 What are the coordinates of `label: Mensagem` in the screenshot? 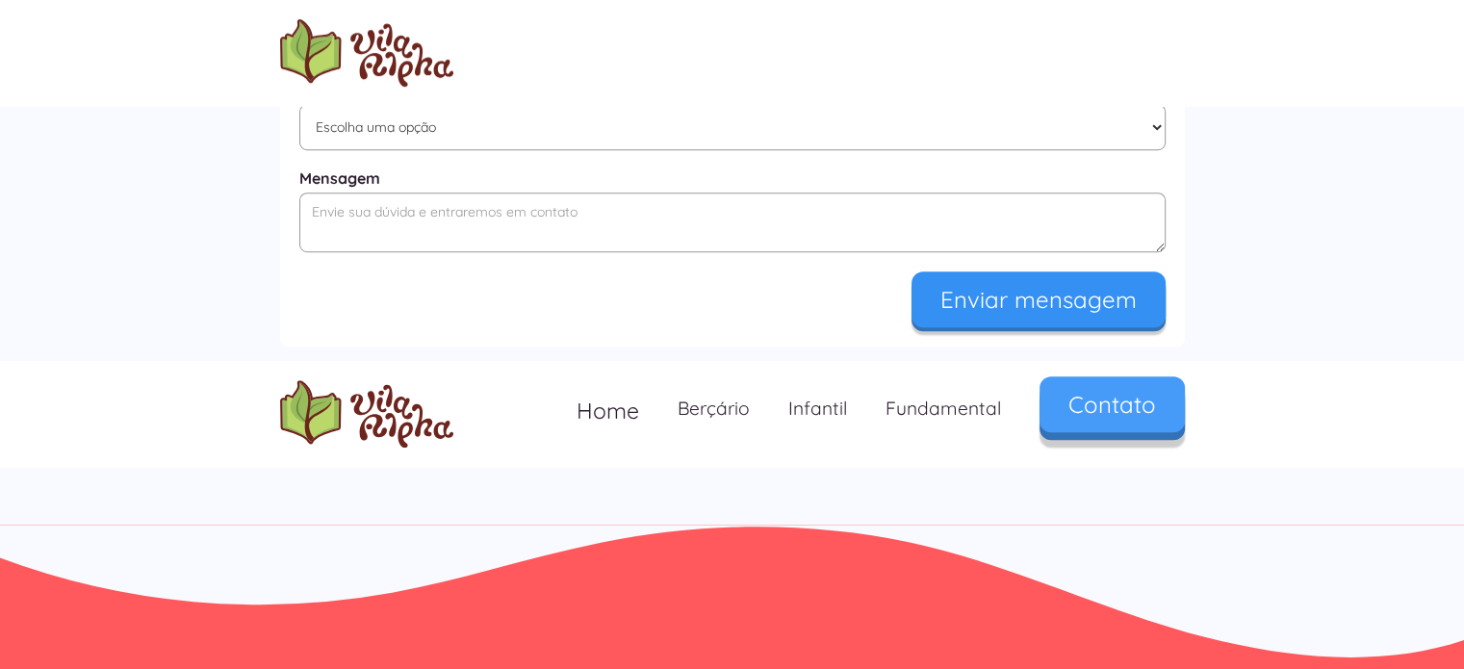 It's located at (732, 178).